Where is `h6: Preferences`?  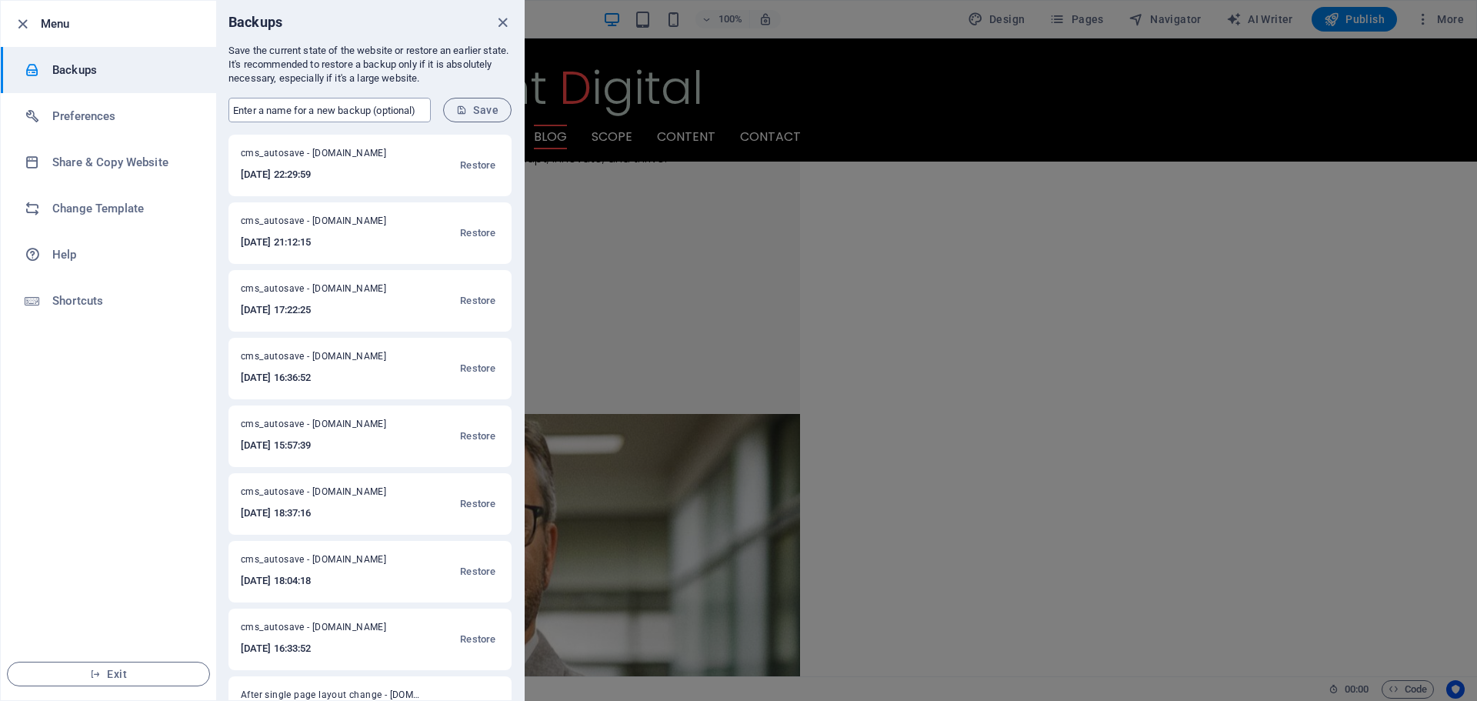 h6: Preferences is located at coordinates (123, 116).